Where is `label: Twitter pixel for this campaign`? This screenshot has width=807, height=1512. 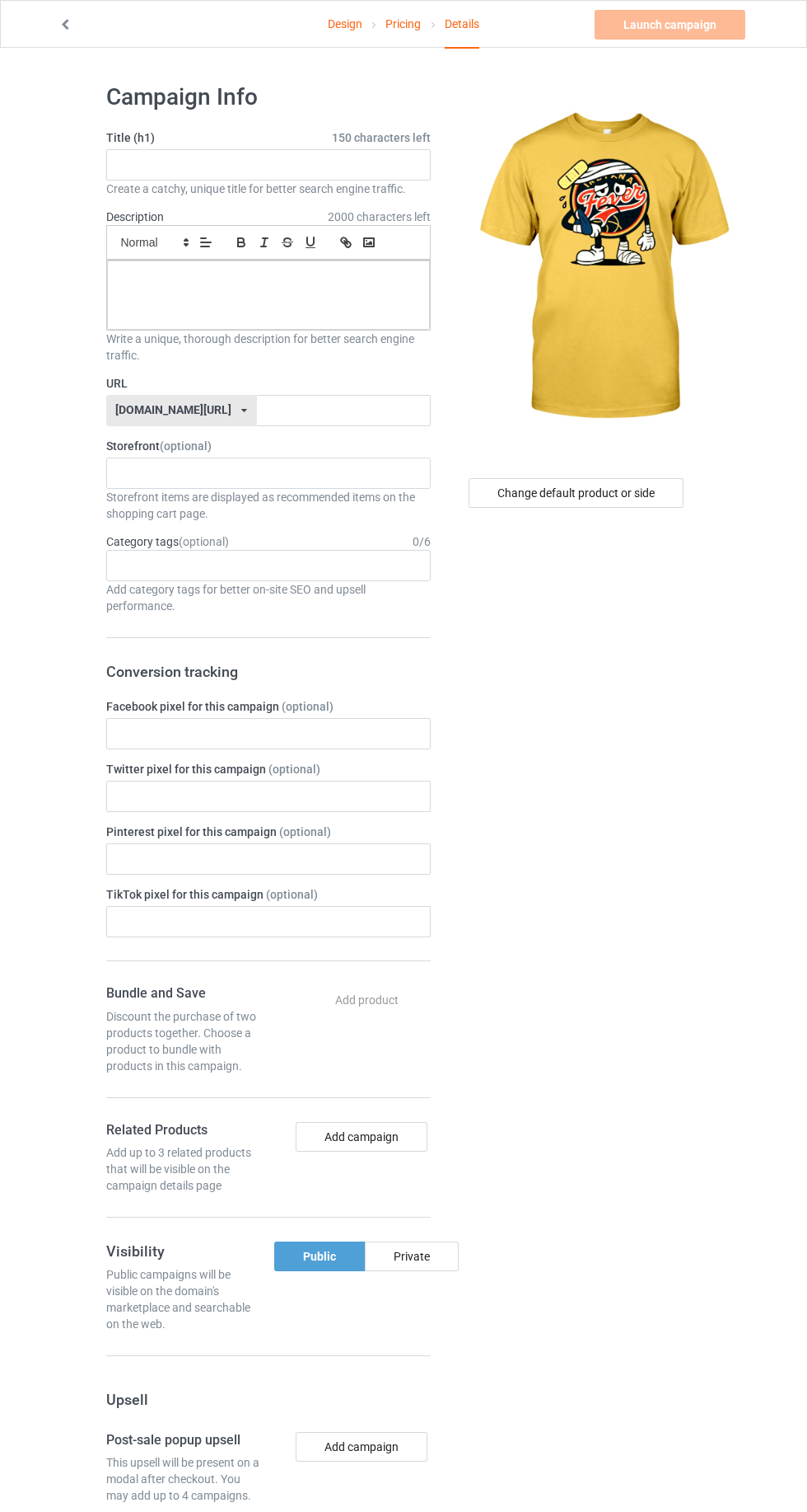 label: Twitter pixel for this campaign is located at coordinates (269, 769).